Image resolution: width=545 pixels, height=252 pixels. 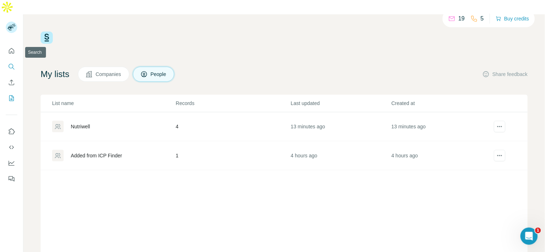 What do you see at coordinates (108, 74) in the screenshot?
I see `span: Companies` at bounding box center [108, 74].